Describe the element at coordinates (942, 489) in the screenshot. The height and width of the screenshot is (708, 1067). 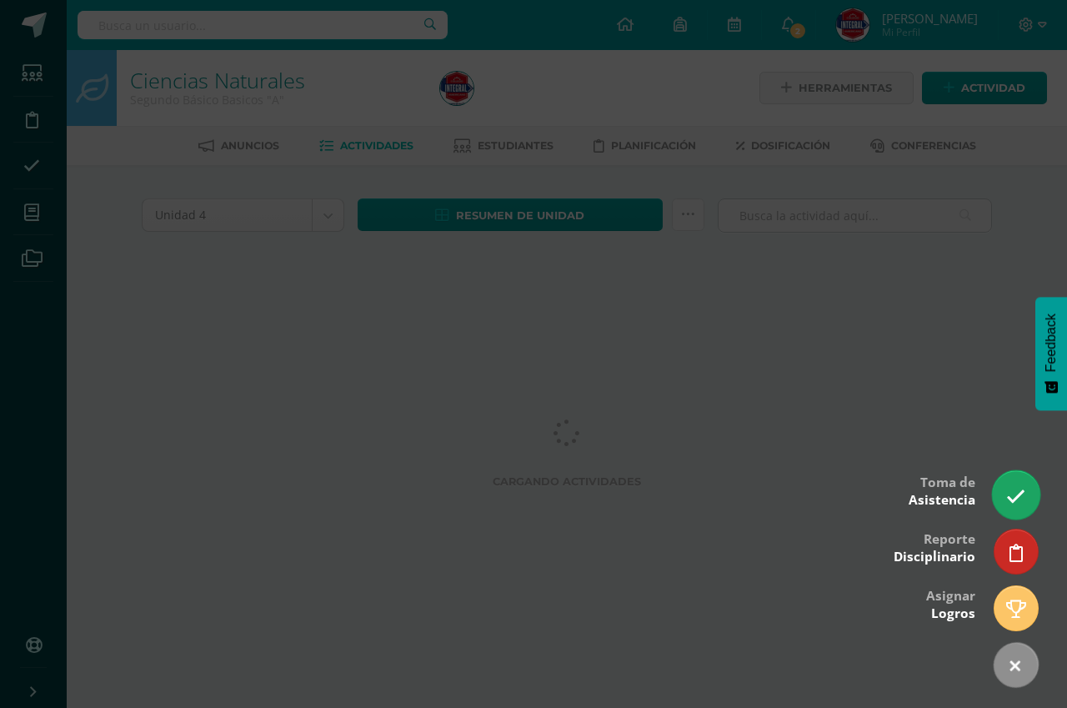
I see `div: Toma de` at that location.